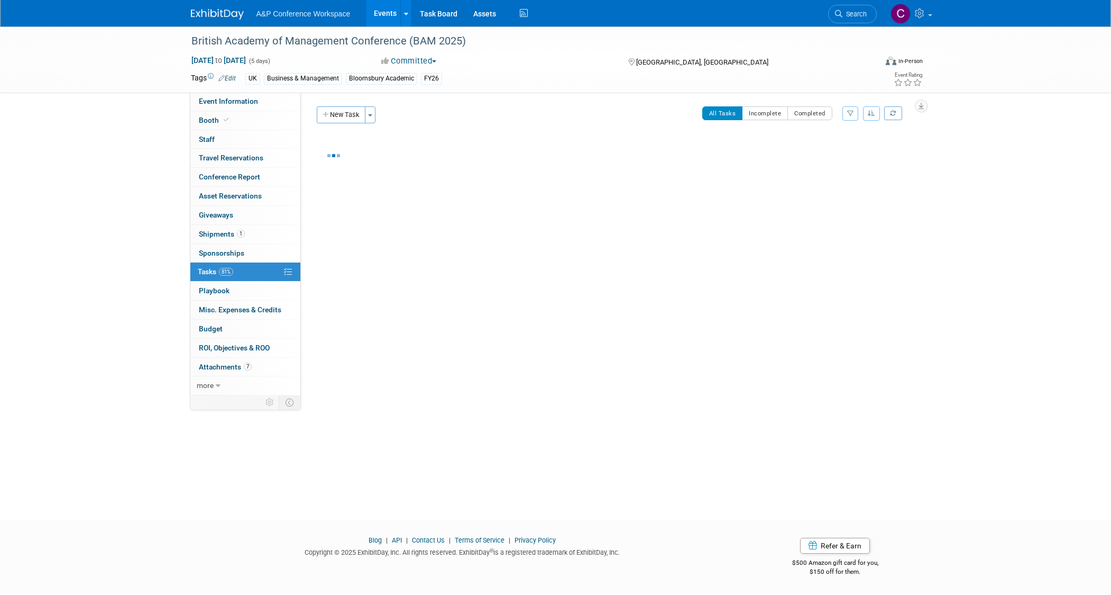 The width and height of the screenshot is (1111, 595). What do you see at coordinates (226, 271) in the screenshot?
I see `span: 81%` at bounding box center [226, 271].